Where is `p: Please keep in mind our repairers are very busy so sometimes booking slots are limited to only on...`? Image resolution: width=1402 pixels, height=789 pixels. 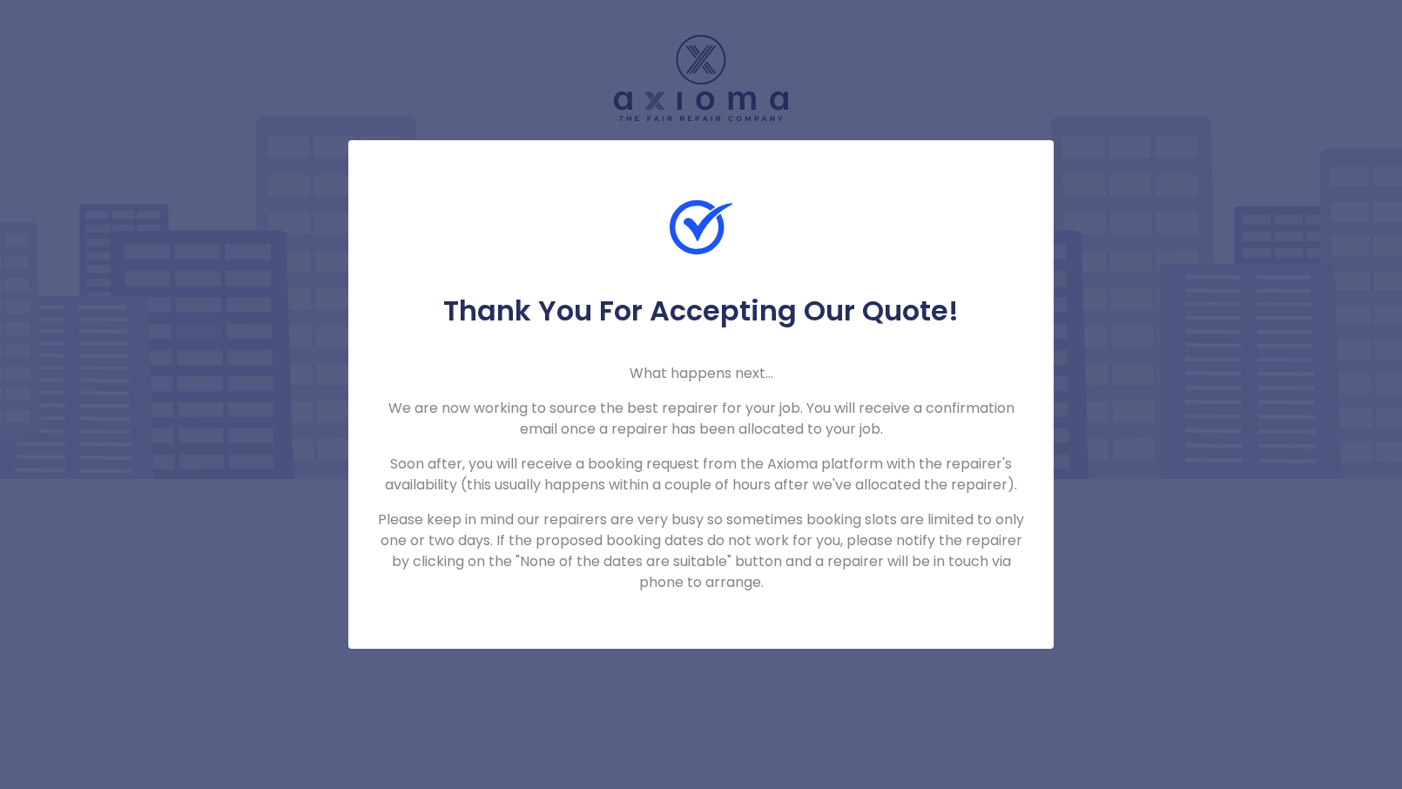 p: Please keep in mind our repairers are very busy so sometimes booking slots are limited to only on... is located at coordinates (701, 551).